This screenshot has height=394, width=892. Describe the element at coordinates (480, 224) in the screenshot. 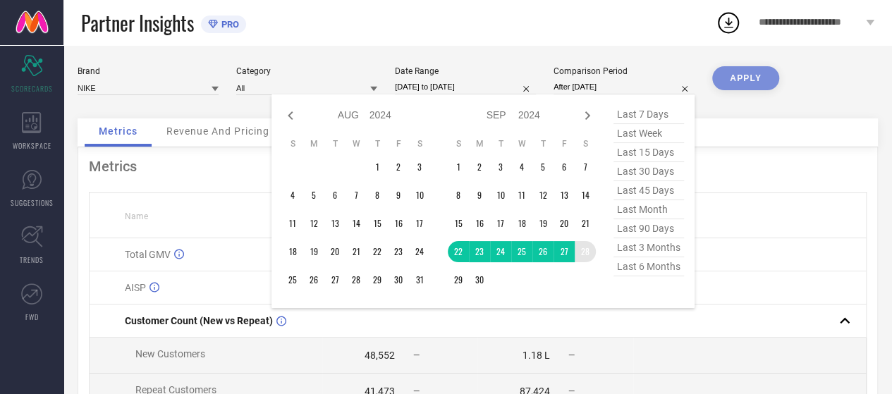

I see `td: Mon Sep 16 2024` at that location.